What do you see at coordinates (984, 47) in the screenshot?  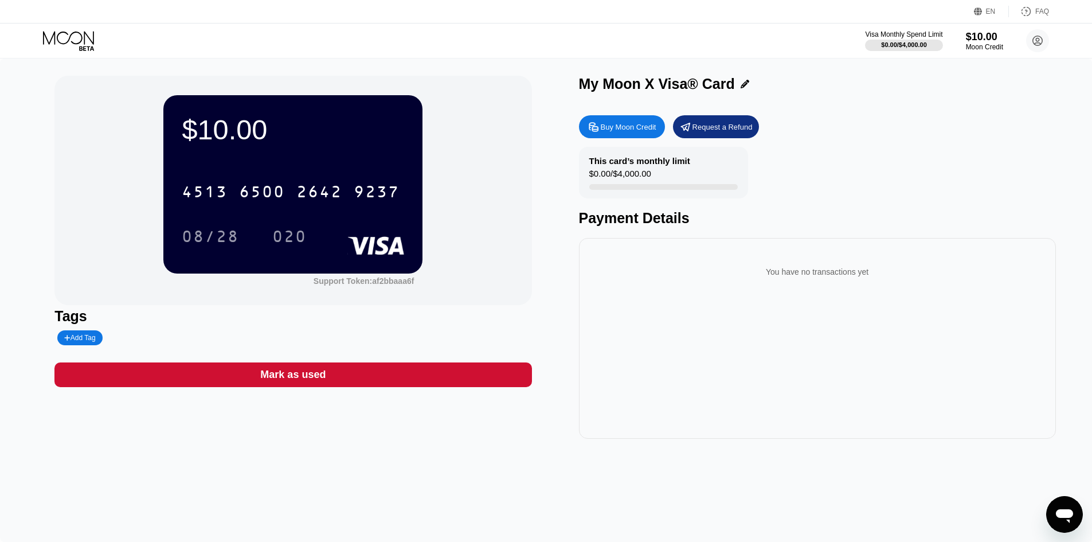 I see `div: Moon Credit` at bounding box center [984, 47].